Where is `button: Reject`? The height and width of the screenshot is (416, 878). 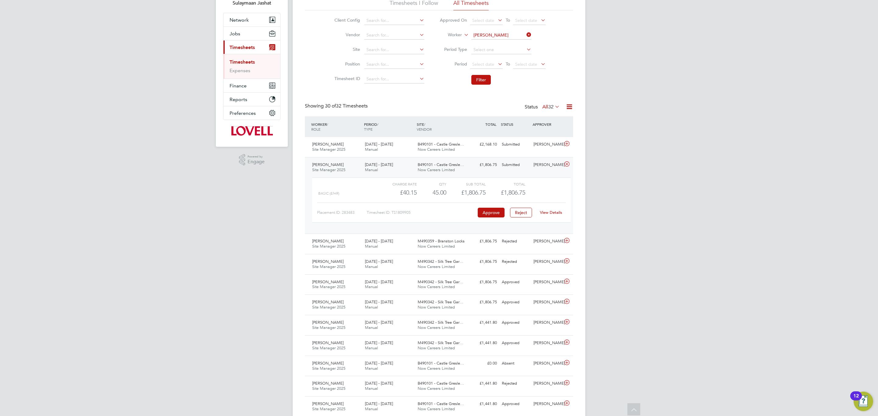
button: Reject is located at coordinates (521, 213).